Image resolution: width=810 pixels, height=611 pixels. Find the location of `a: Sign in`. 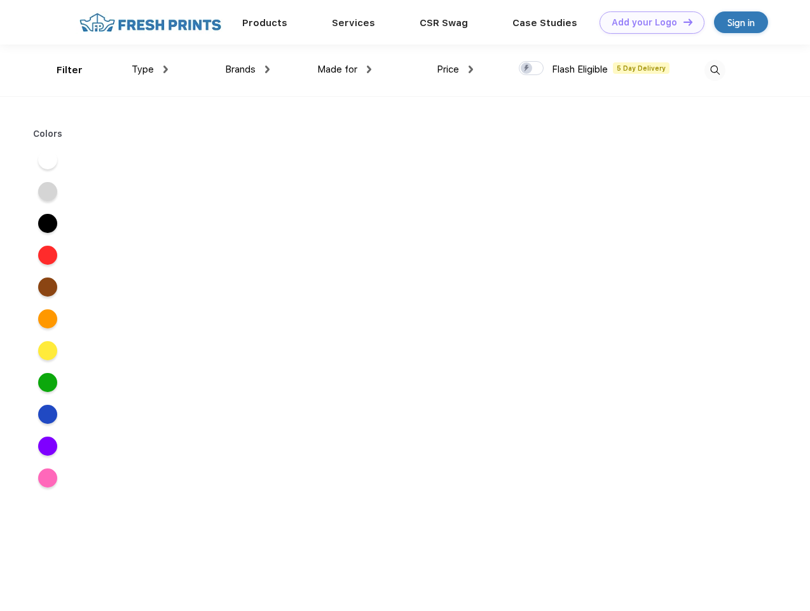

a: Sign in is located at coordinates (741, 22).